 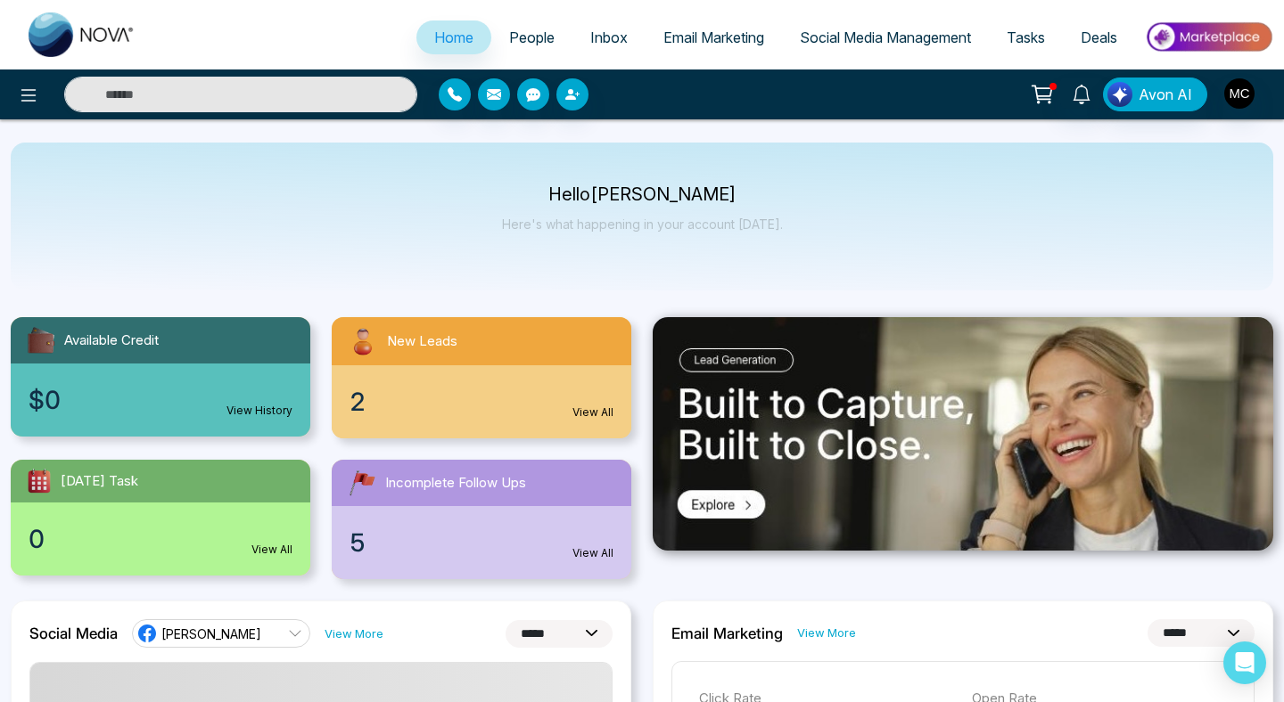 I want to click on button: Avon AI, so click(x=1154, y=94).